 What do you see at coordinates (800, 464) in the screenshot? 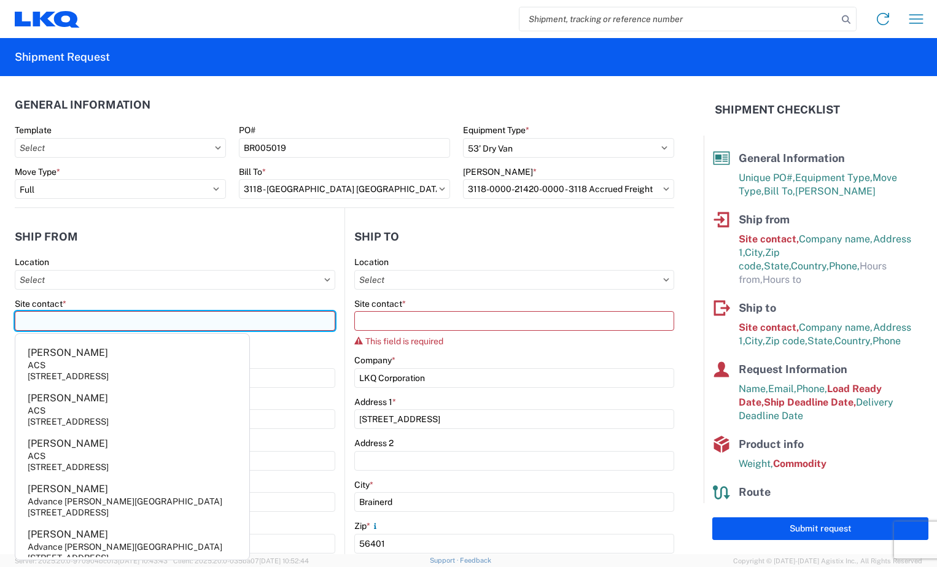
I see `span: Commodity` at bounding box center [800, 464].